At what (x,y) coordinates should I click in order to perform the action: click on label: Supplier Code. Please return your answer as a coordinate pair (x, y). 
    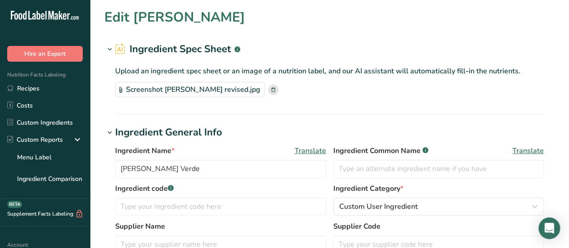
    Looking at the image, I should click on (439, 226).